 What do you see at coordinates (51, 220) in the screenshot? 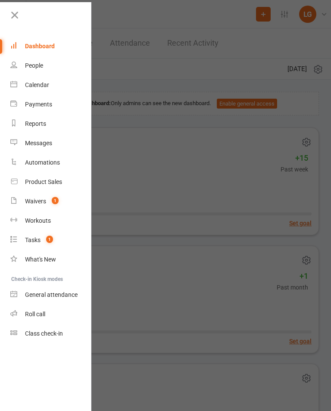
I see `a: Workouts` at bounding box center [51, 220].